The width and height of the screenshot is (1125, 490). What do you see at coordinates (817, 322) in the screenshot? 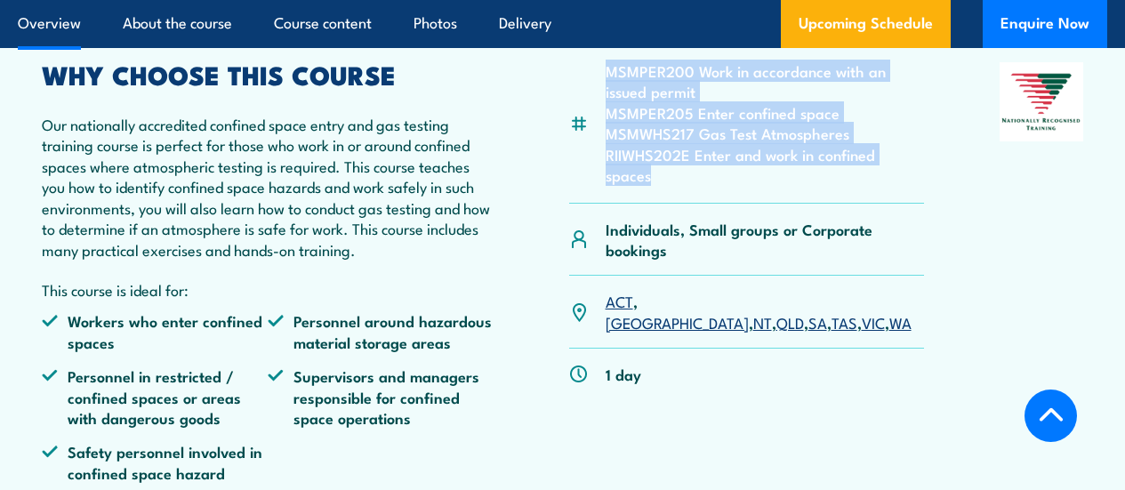
I see `a: SA` at bounding box center [817, 322].